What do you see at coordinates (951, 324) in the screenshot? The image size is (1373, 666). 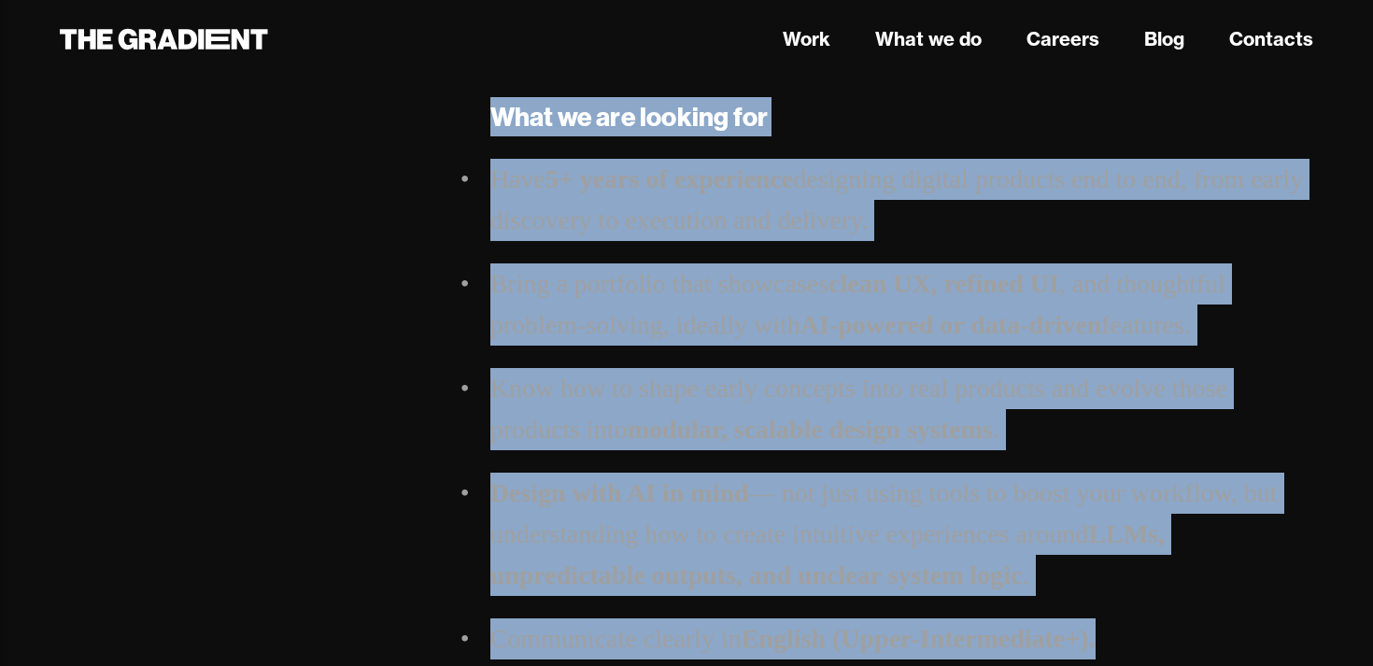 I see `strong: AI-powered or data-driven` at bounding box center [951, 324].